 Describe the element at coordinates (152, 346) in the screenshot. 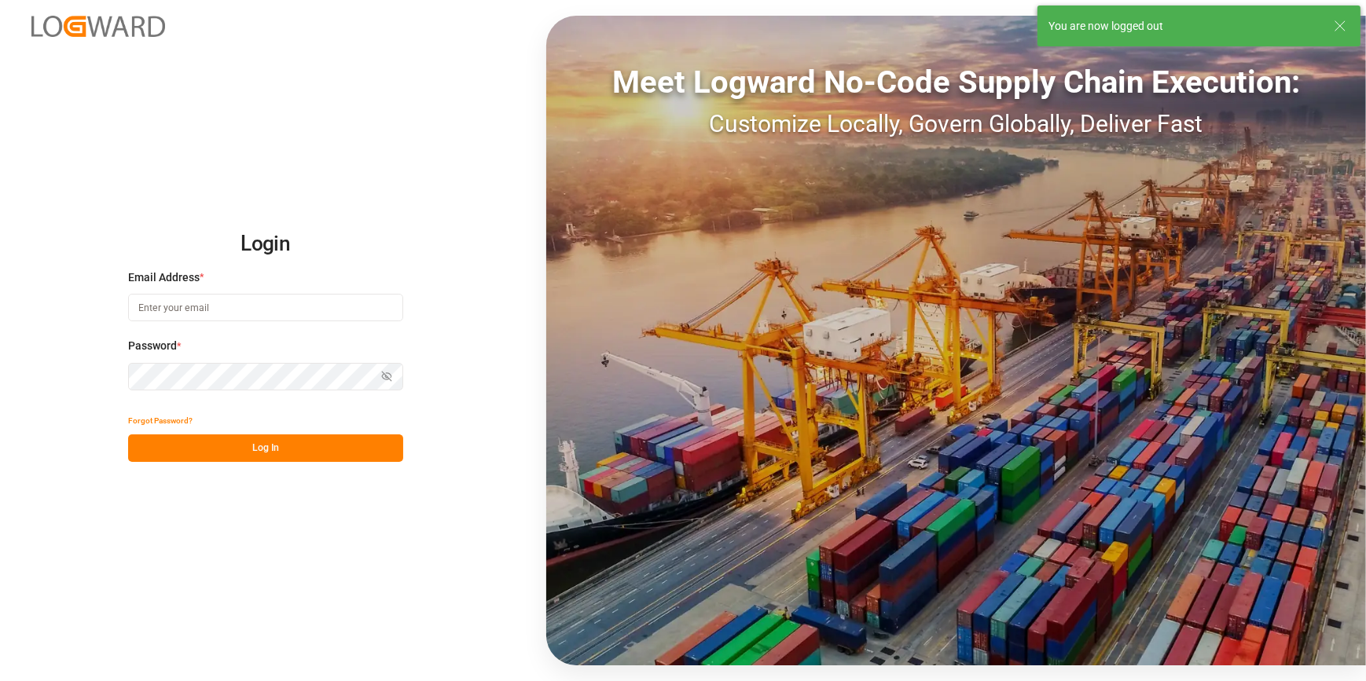

I see `span: Password` at that location.